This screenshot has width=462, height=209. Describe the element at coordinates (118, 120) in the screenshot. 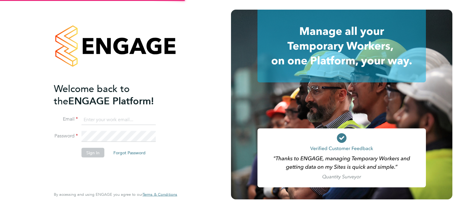

I see `input: Enter your work email...` at that location.